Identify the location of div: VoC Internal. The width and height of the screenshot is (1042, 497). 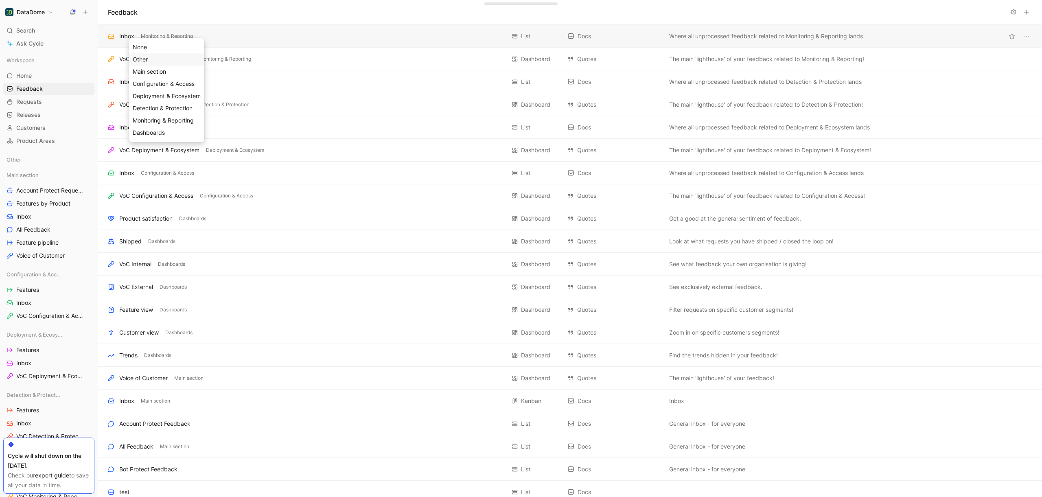
(135, 264).